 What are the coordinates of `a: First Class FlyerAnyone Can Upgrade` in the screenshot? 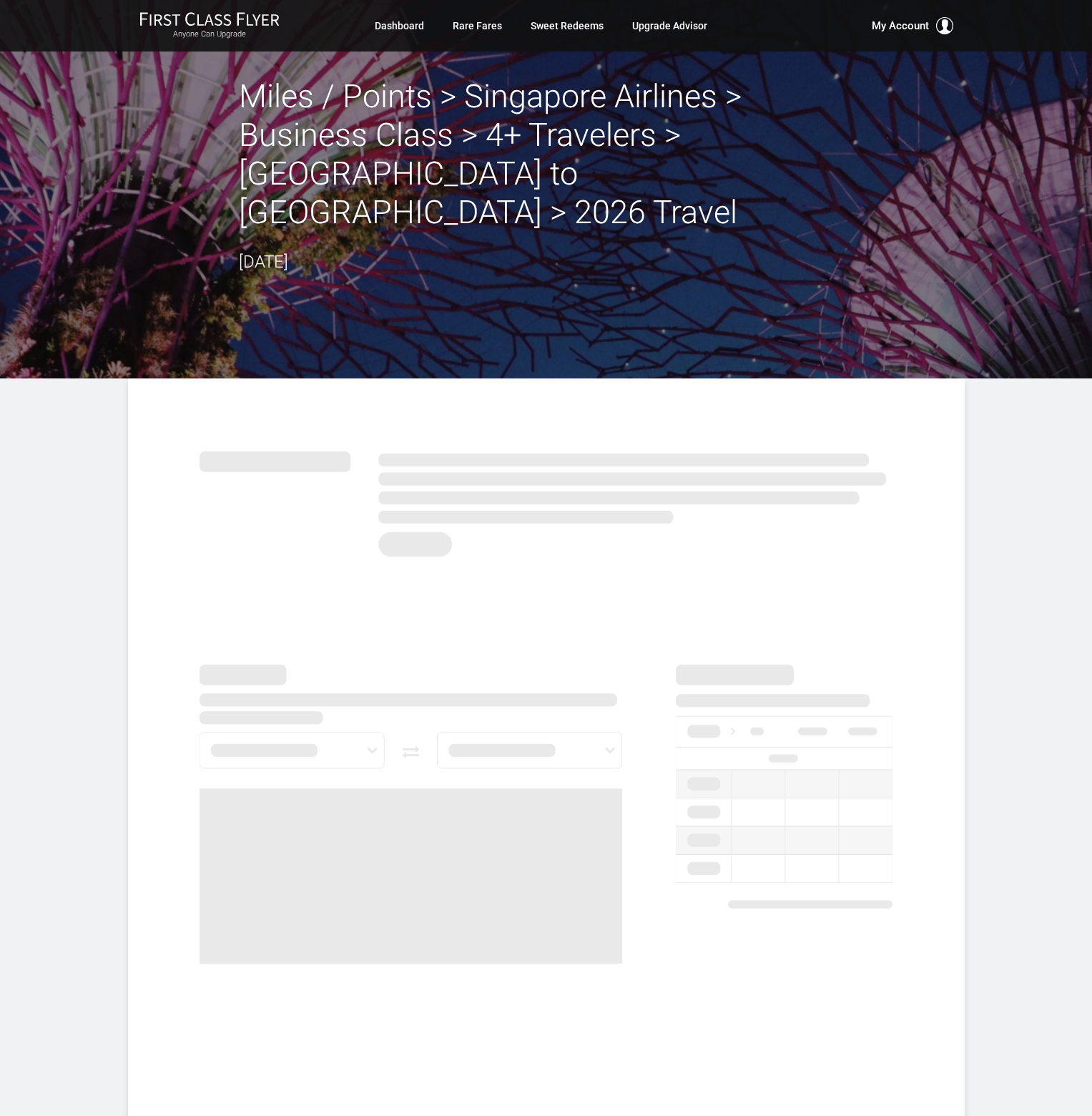 It's located at (210, 26).